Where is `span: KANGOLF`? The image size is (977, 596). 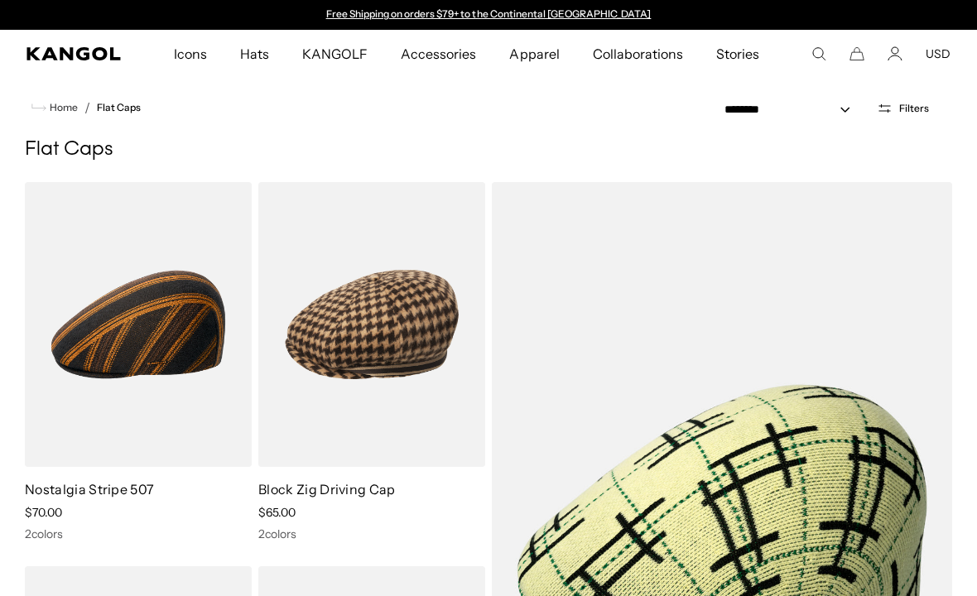 span: KANGOLF is located at coordinates (335, 54).